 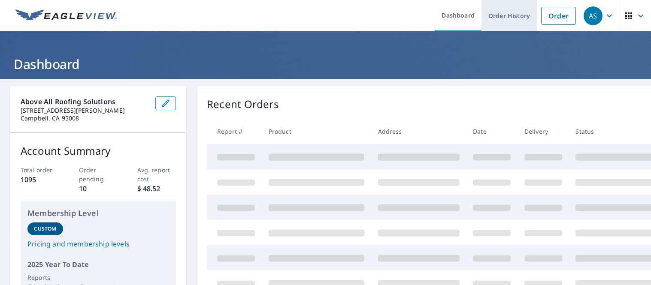 I want to click on p: 1095, so click(x=40, y=180).